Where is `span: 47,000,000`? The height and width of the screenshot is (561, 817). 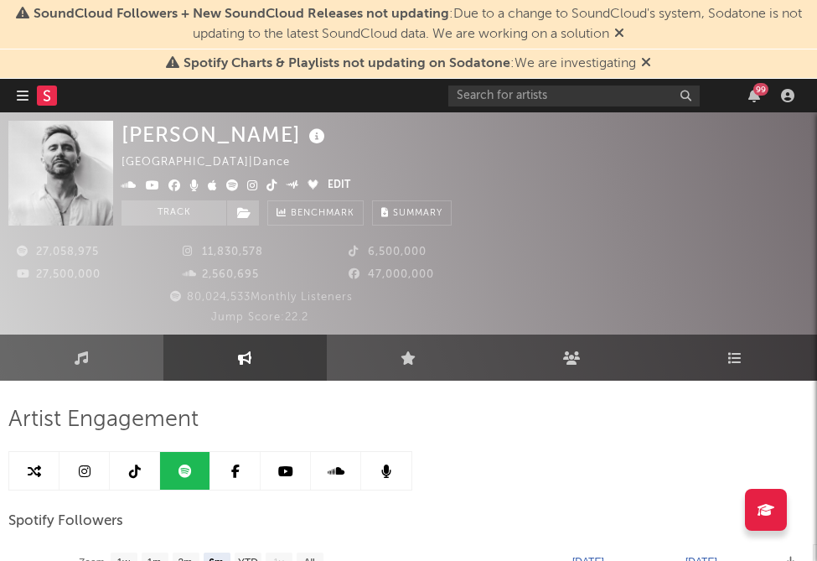
span: 47,000,000 is located at coordinates (391, 274).